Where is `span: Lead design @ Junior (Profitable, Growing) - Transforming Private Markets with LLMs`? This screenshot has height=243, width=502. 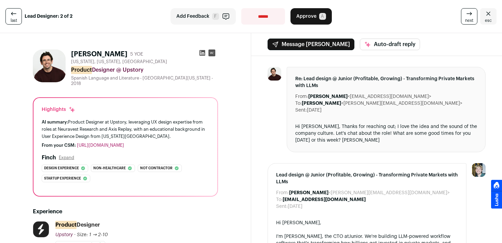
span: Lead design @ Junior (Profitable, Growing) - Transforming Private Markets with LLMs is located at coordinates (367, 179).